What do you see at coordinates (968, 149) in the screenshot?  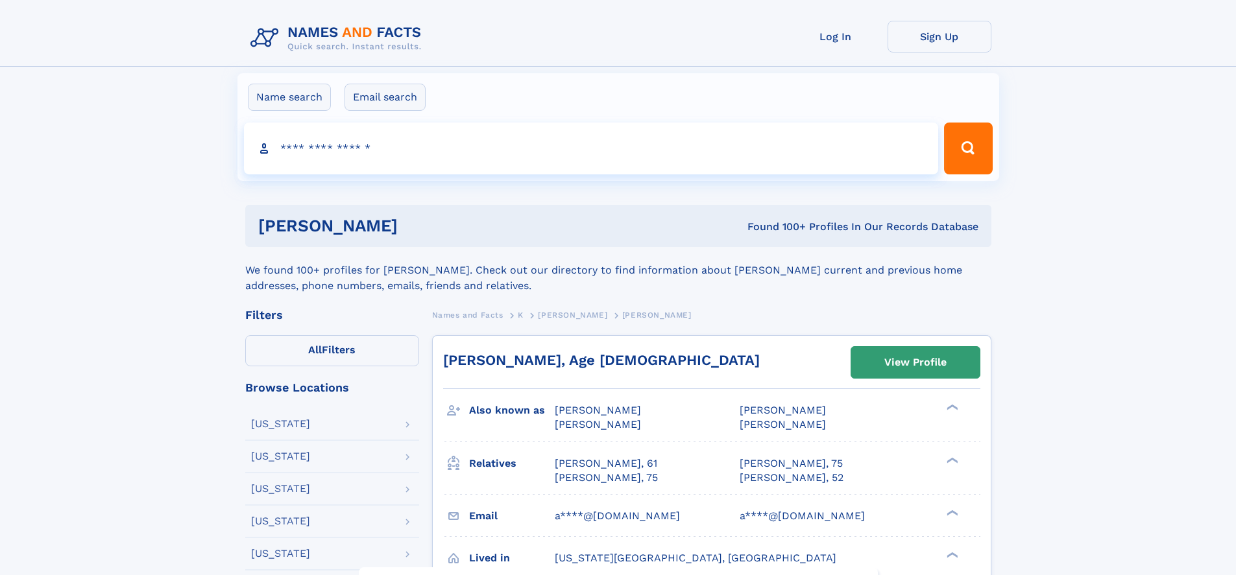 I see `button: Search Button` at bounding box center [968, 149].